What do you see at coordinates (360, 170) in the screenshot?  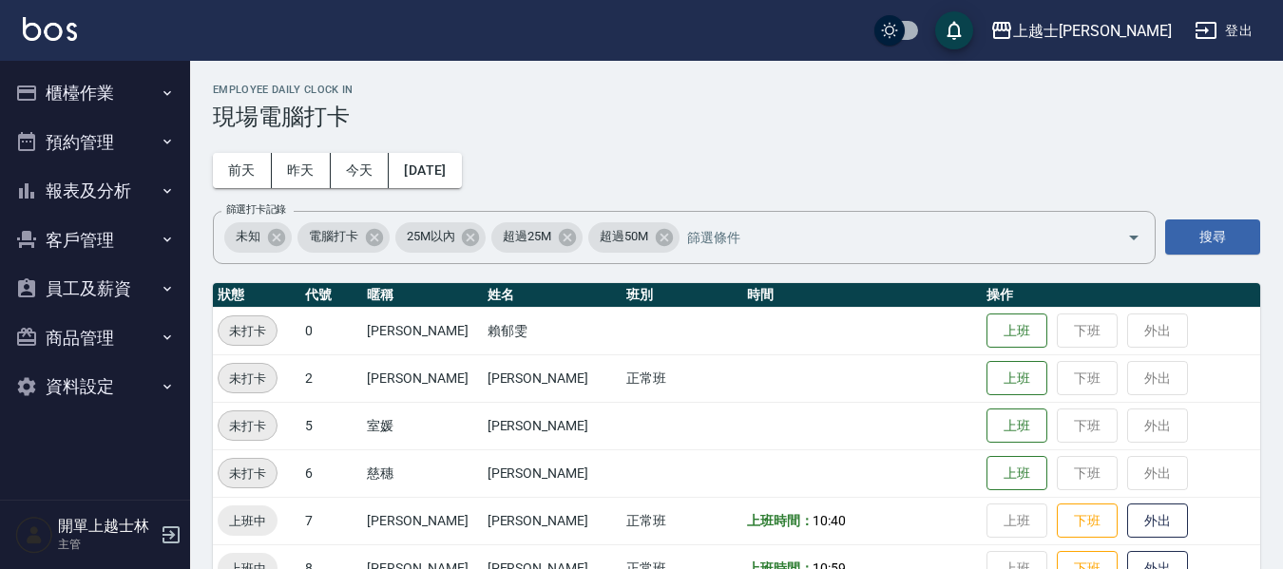 I see `button: 今天` at bounding box center [360, 170].